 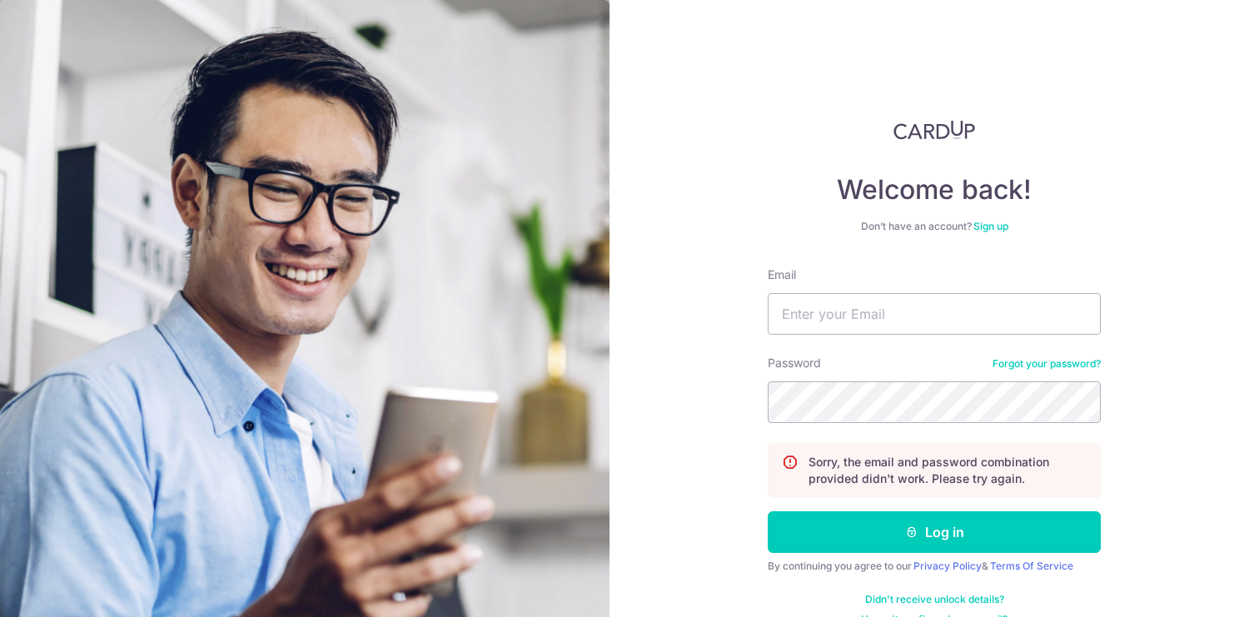 What do you see at coordinates (934, 314) in the screenshot?
I see `input: Enter your Email` at bounding box center [934, 314].